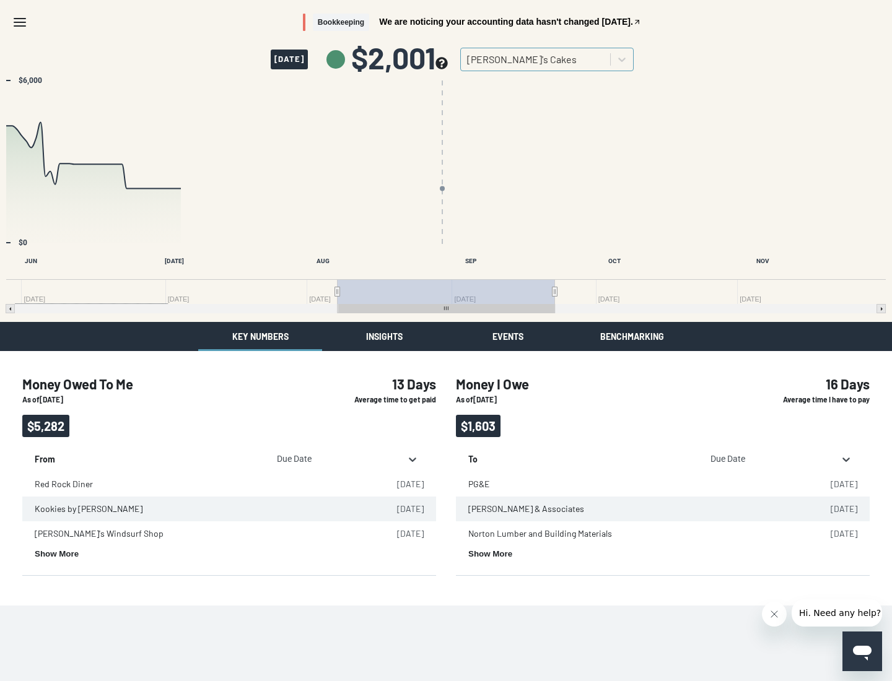 Image resolution: width=892 pixels, height=681 pixels. Describe the element at coordinates (30, 81) in the screenshot. I see `text: $6,000` at that location.